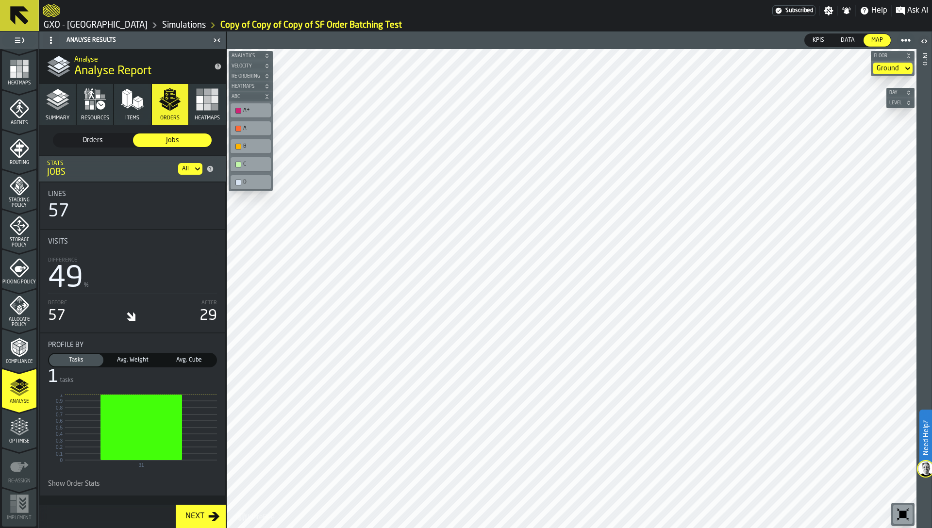 The height and width of the screenshot is (528, 932). Describe the element at coordinates (19, 349) in the screenshot. I see `li: menu Compliance` at that location.